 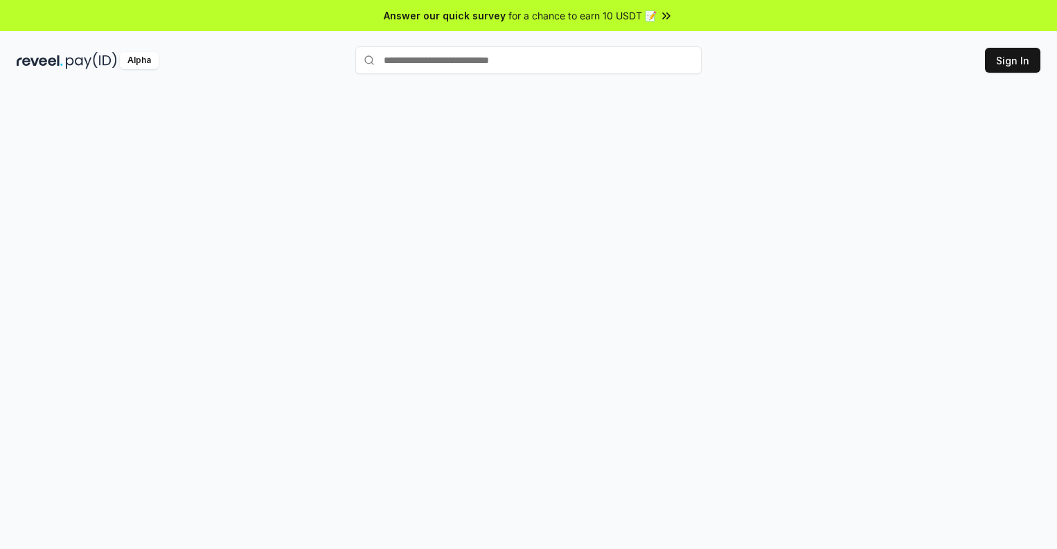 I want to click on span: for a chance to earn 10 USDT 📝, so click(x=582, y=15).